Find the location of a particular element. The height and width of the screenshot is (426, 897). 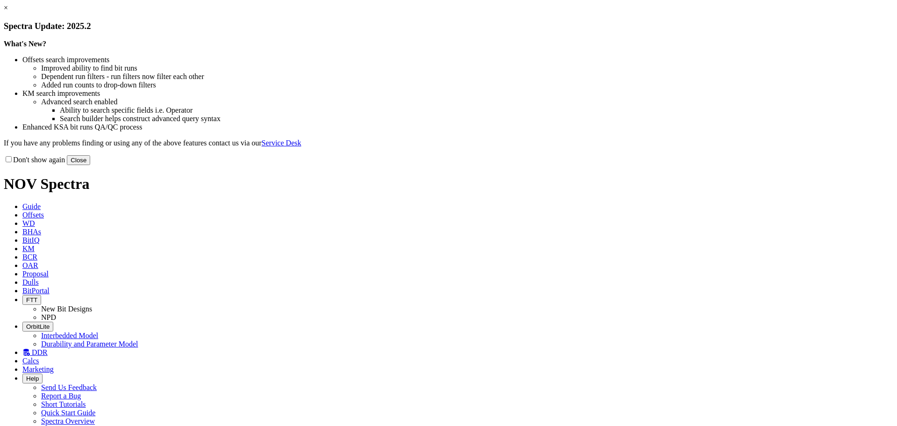

h1: NOV Spectra is located at coordinates (448, 184).